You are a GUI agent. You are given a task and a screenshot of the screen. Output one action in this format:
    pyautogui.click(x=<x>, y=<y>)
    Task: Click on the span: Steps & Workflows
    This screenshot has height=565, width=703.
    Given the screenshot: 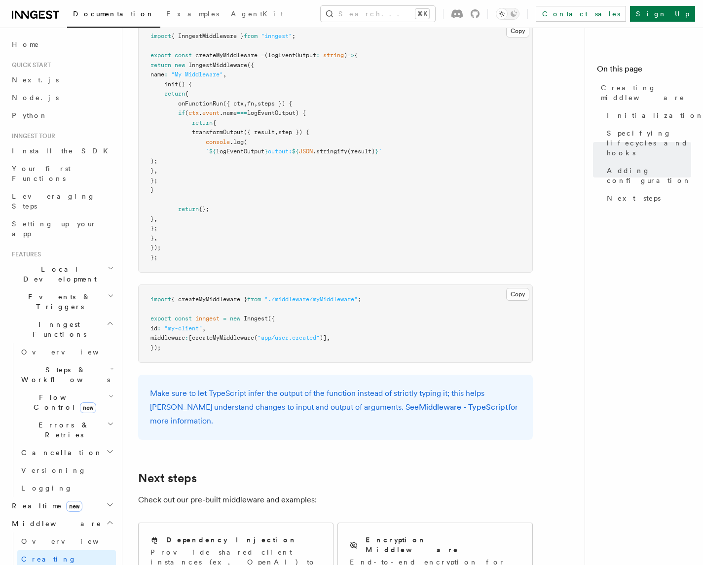 What is the action you would take?
    pyautogui.click(x=64, y=375)
    